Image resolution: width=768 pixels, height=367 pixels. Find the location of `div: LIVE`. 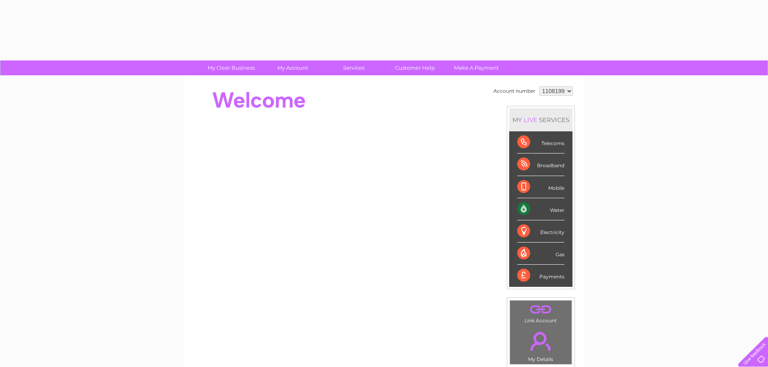

div: LIVE is located at coordinates (531, 120).